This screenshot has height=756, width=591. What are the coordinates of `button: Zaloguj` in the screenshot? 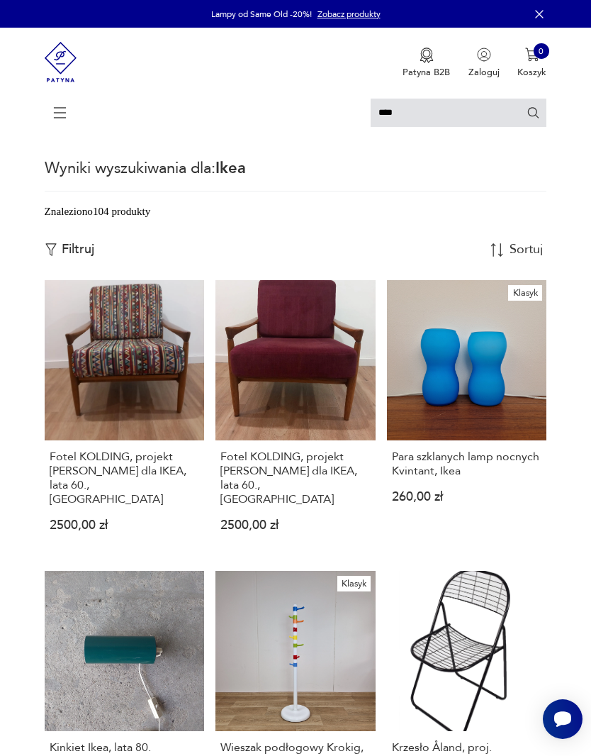 It's located at (484, 63).